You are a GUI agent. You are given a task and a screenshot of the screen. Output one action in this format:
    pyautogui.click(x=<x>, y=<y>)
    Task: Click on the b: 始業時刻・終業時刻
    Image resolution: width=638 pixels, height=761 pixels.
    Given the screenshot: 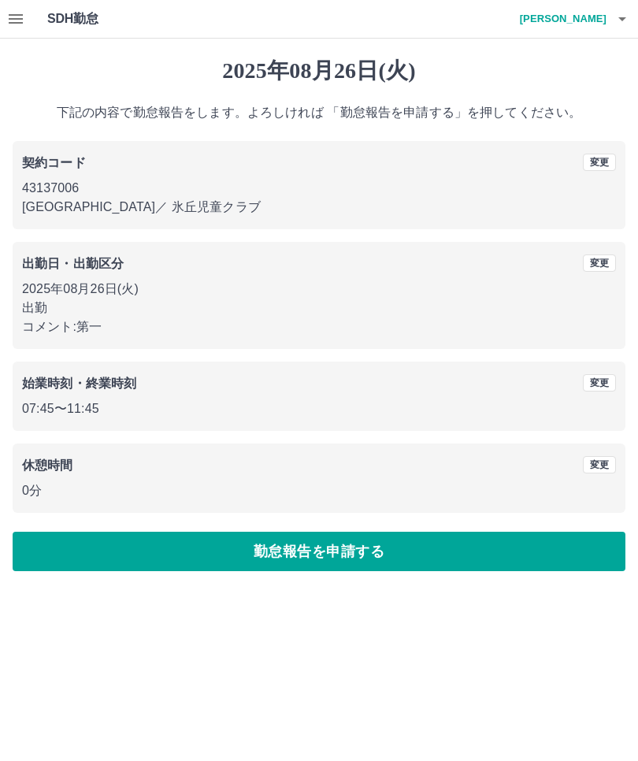 What is the action you would take?
    pyautogui.click(x=79, y=383)
    